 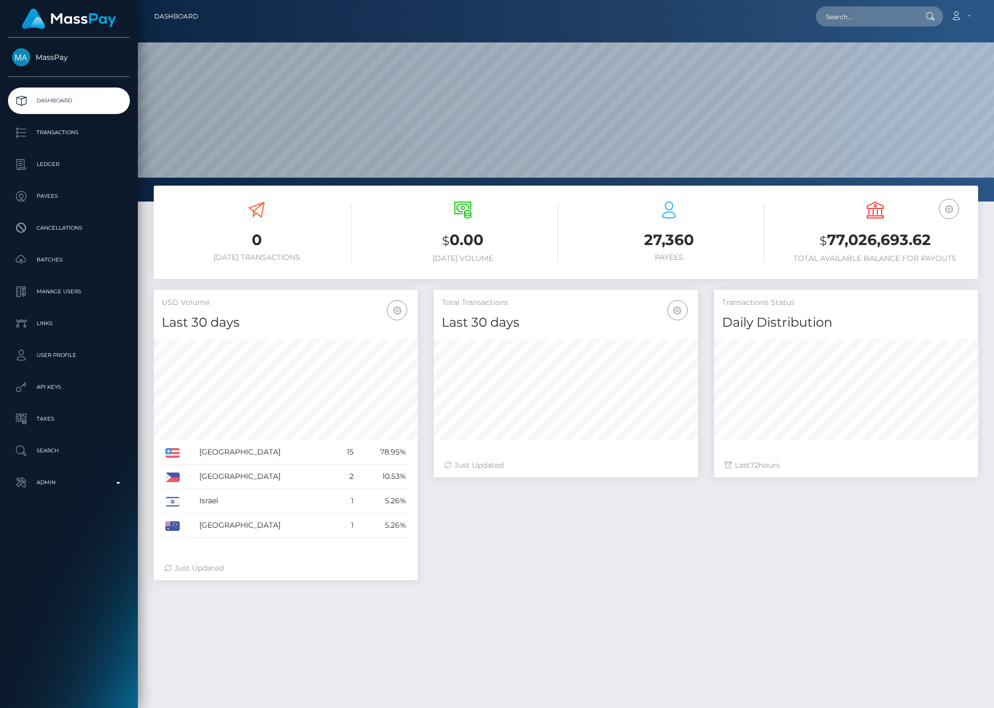 What do you see at coordinates (69, 228) in the screenshot?
I see `p: Cancellations` at bounding box center [69, 228].